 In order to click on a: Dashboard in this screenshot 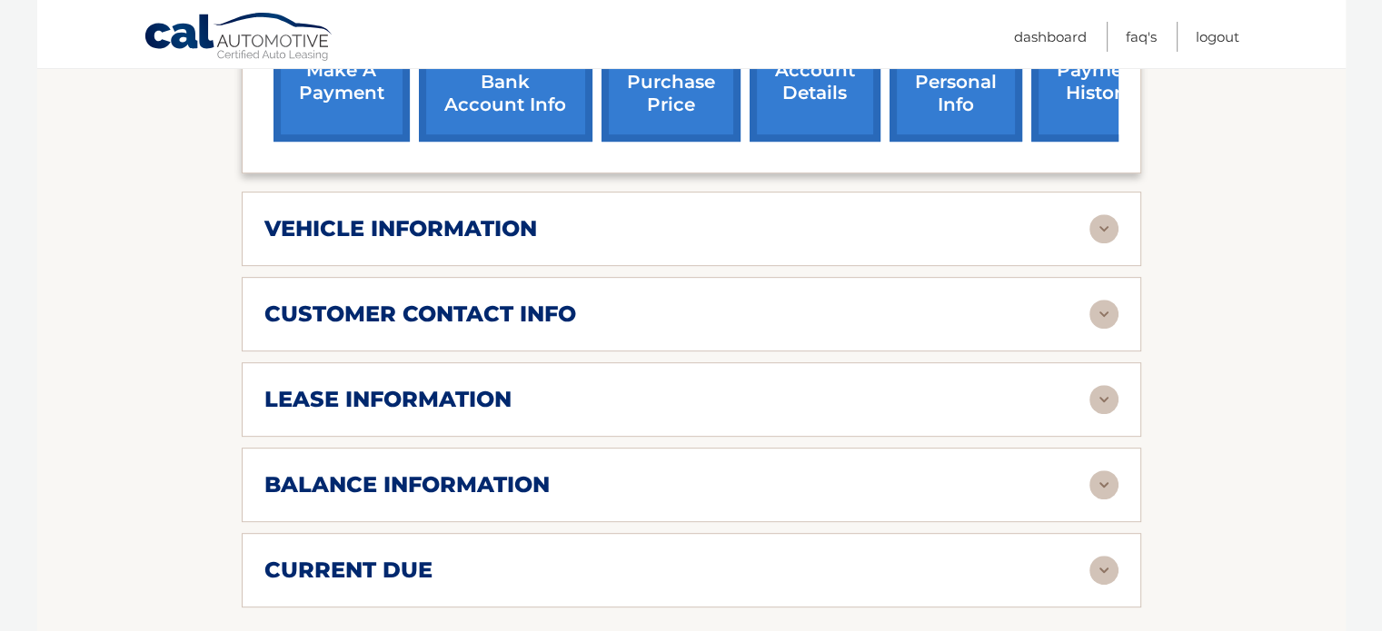, I will do `click(1050, 36)`.